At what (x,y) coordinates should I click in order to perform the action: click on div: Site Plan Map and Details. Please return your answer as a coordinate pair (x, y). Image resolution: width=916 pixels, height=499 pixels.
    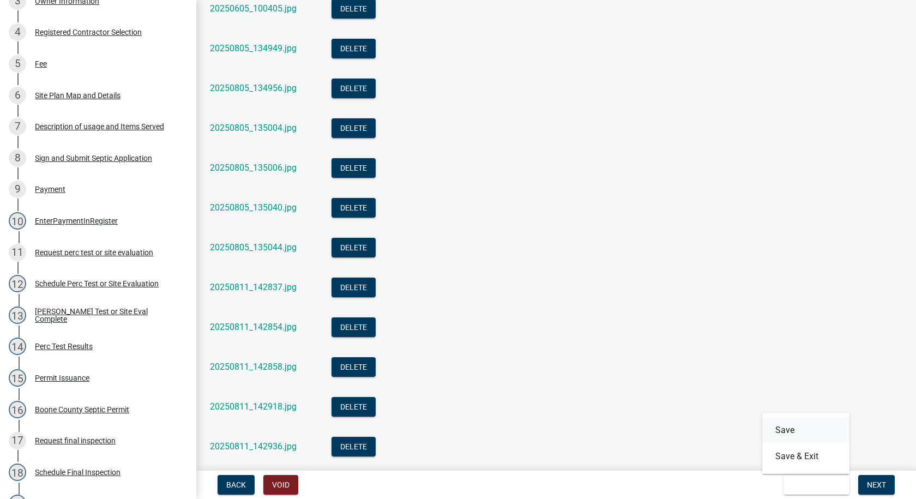
    Looking at the image, I should click on (77, 95).